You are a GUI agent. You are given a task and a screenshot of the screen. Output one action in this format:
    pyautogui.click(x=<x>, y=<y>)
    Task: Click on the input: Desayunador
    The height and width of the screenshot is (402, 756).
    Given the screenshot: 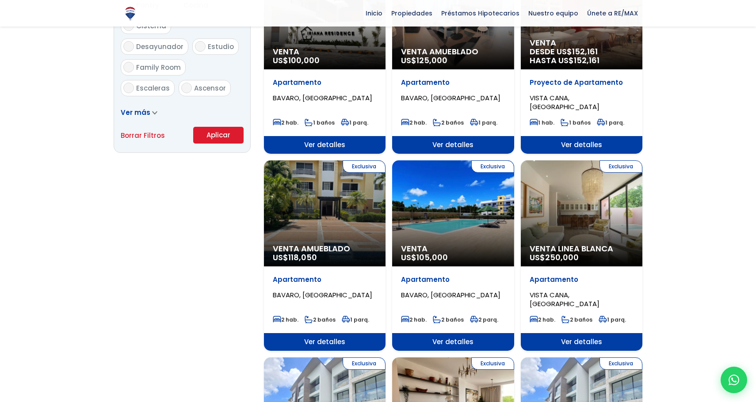 What is the action you would take?
    pyautogui.click(x=129, y=46)
    